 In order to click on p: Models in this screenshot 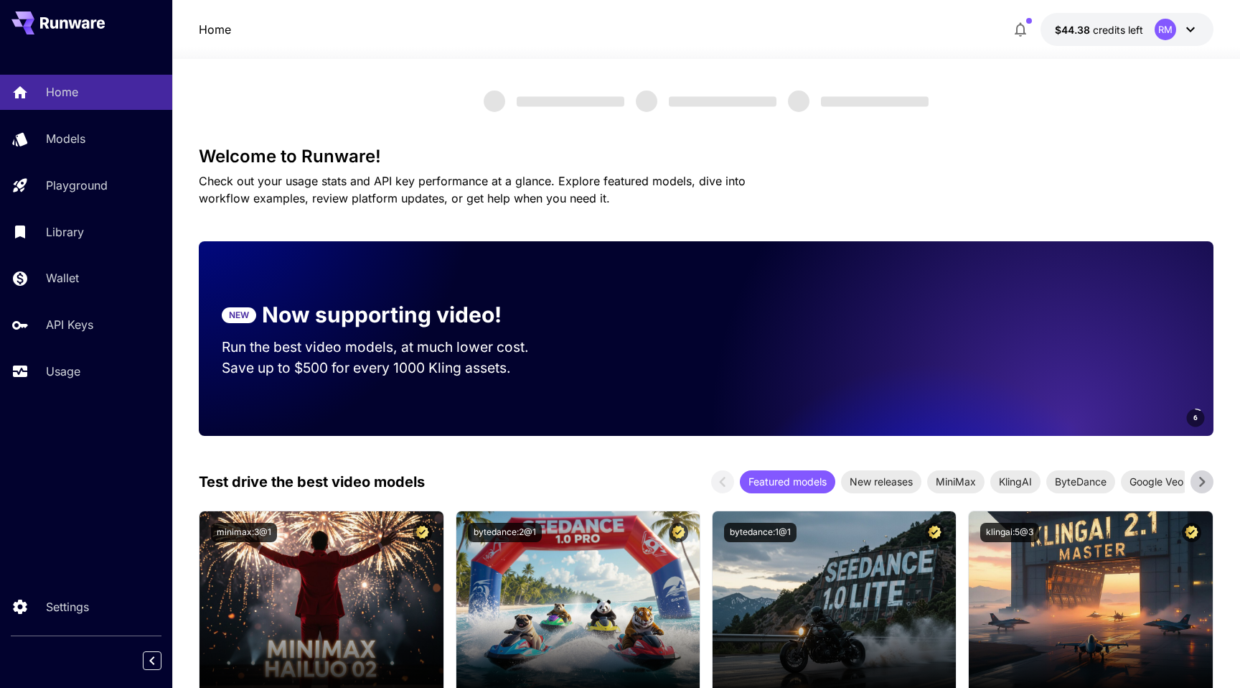, I will do `click(65, 139)`.